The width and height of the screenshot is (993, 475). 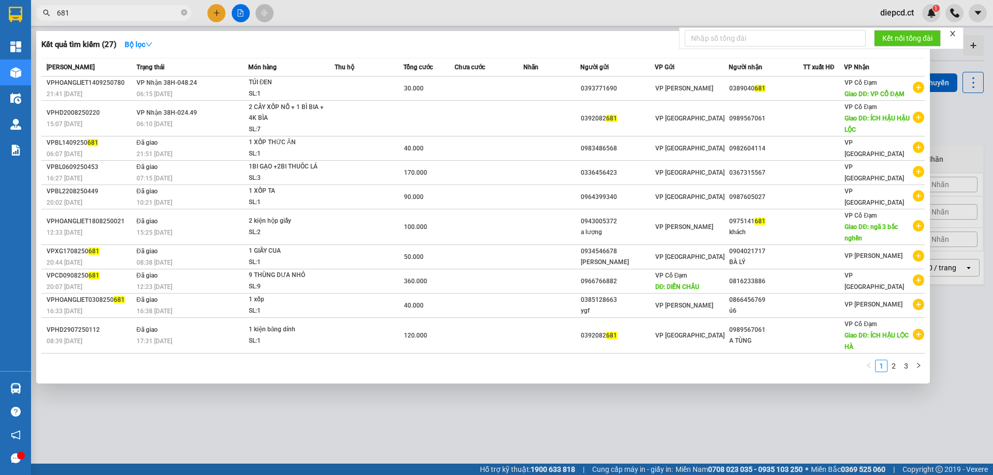 I want to click on div: 1BI GẠO +2BI THUÔC LÁ, so click(x=288, y=167).